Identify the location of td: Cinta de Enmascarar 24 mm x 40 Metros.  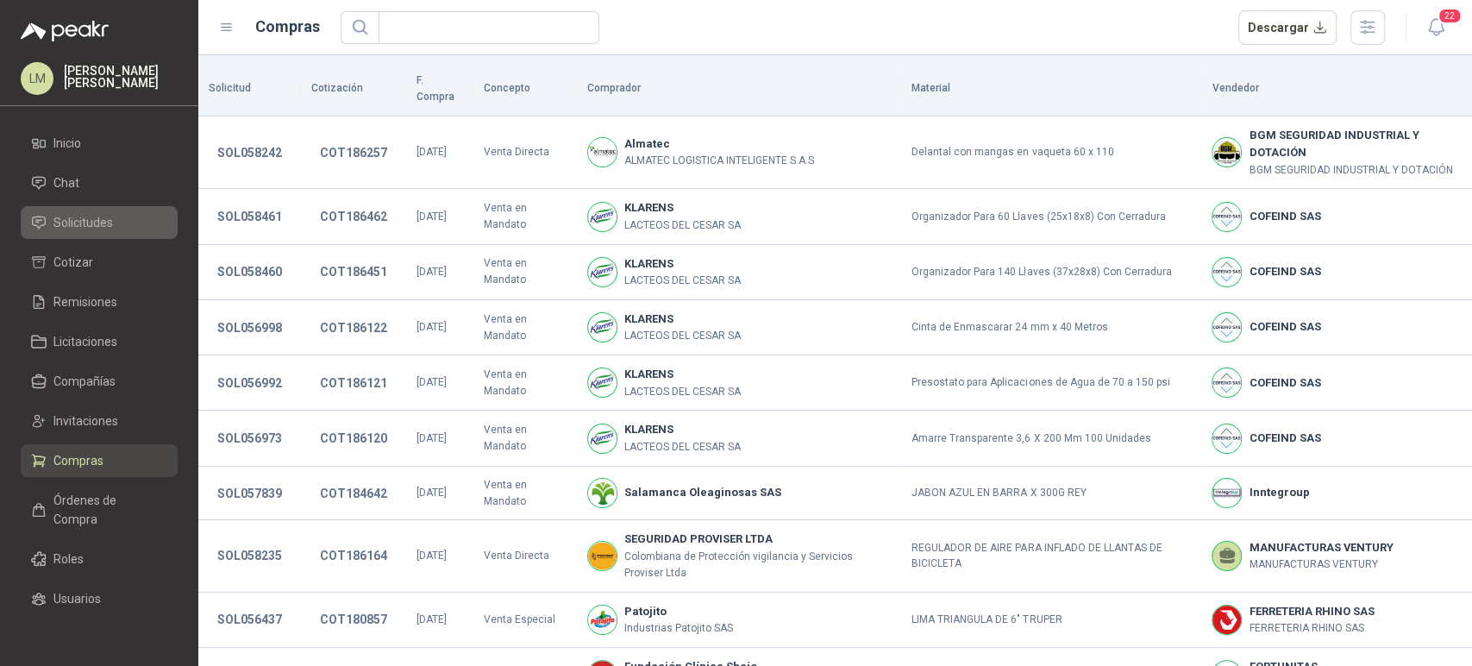
(1051, 328).